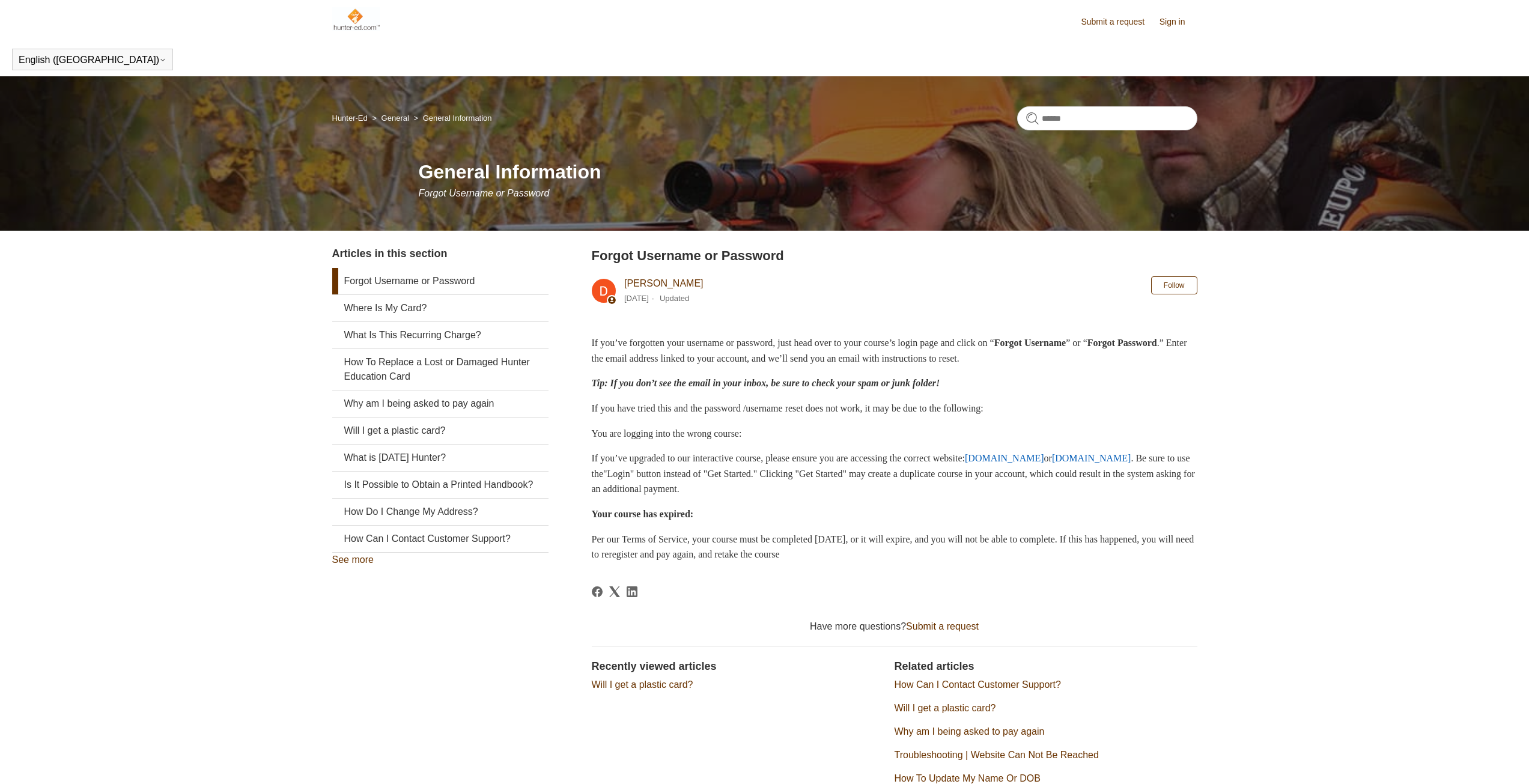 The height and width of the screenshot is (784, 1529). What do you see at coordinates (440, 309) in the screenshot?
I see `a: Where Is My Card?` at bounding box center [440, 309].